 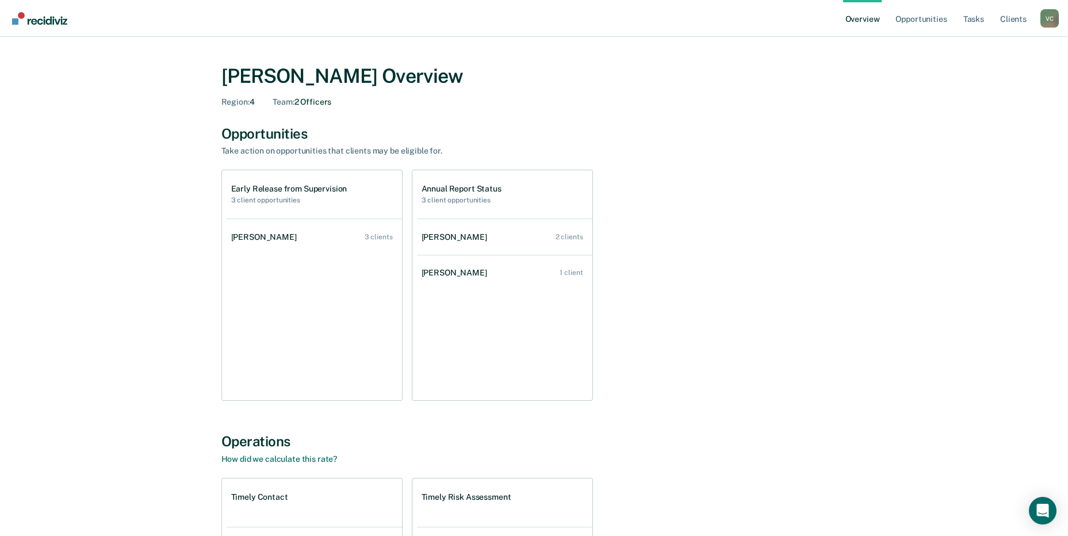 I want to click on h1: Early Release from Supervision, so click(x=289, y=189).